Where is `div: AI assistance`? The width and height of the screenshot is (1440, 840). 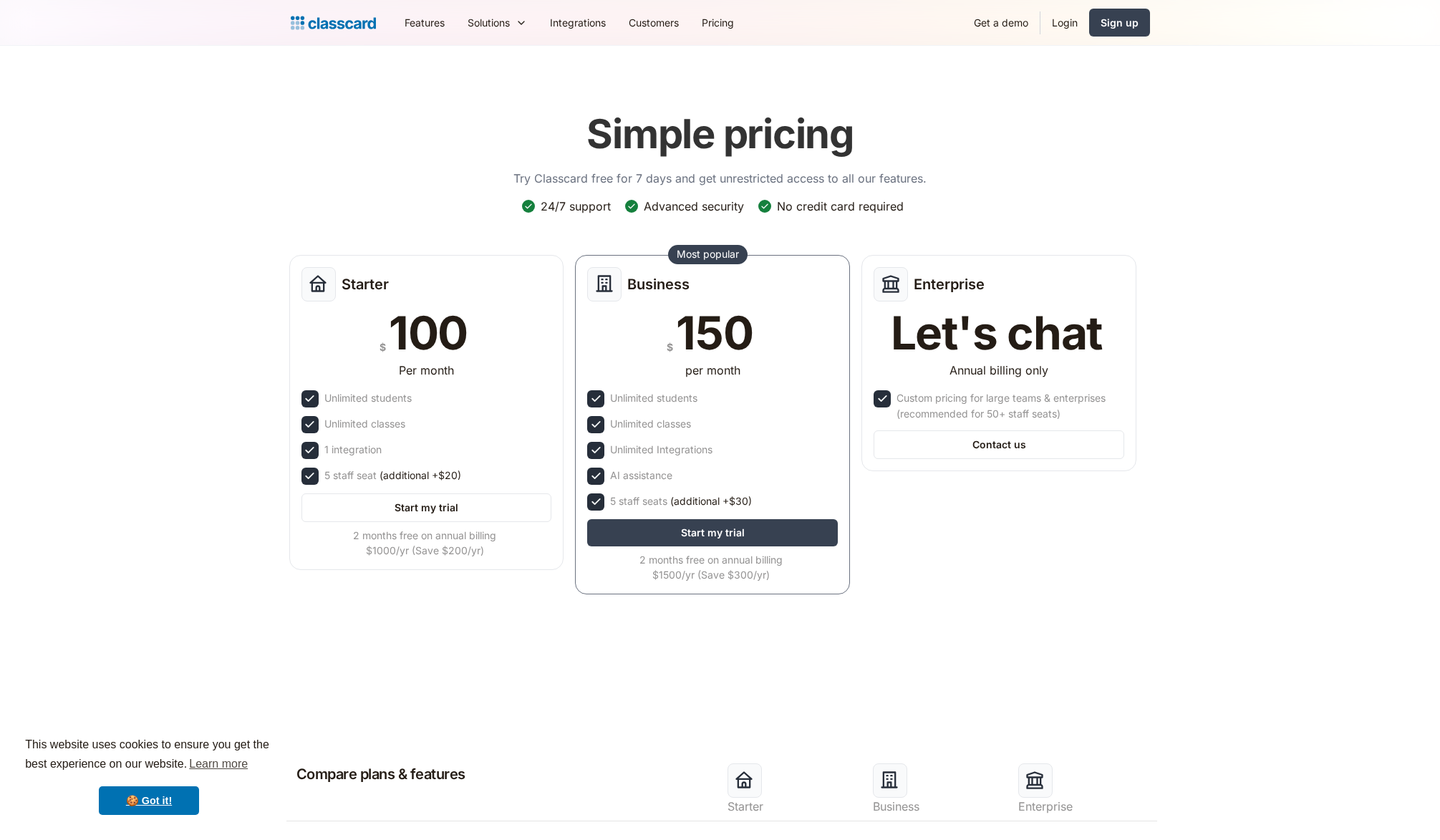
div: AI assistance is located at coordinates (641, 476).